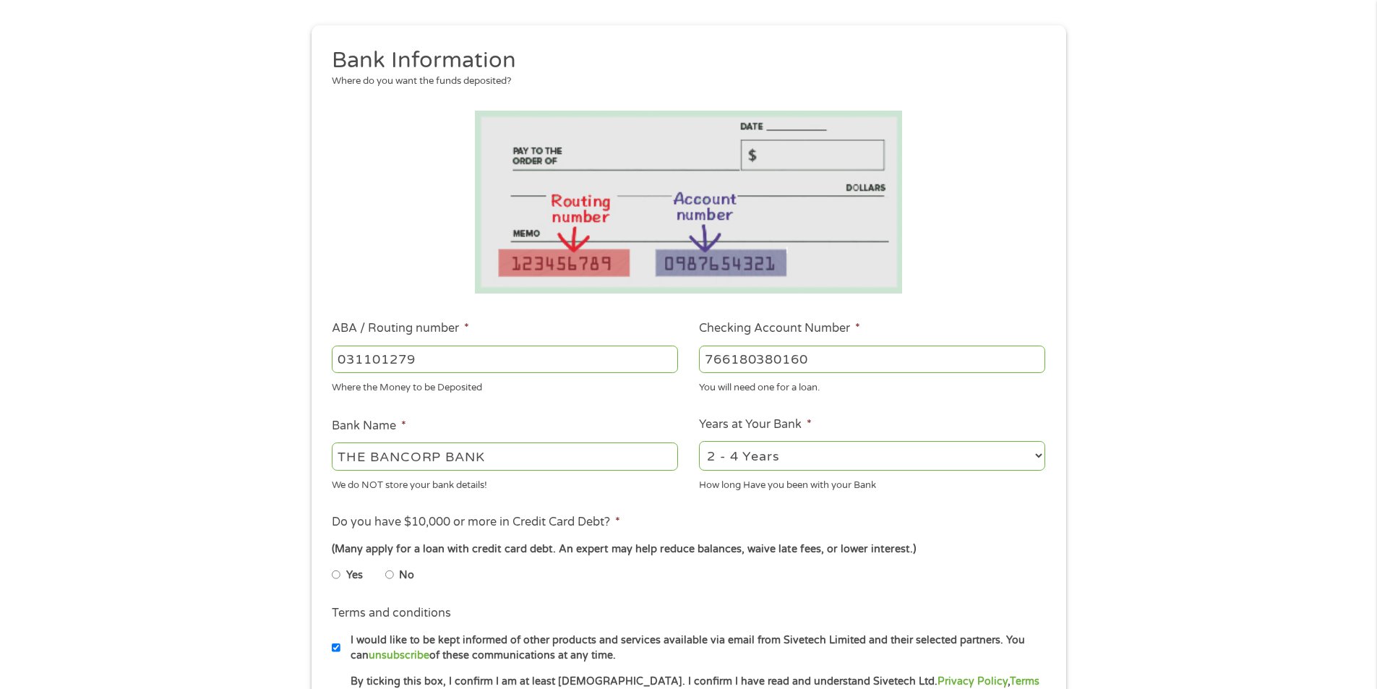 Image resolution: width=1377 pixels, height=689 pixels. I want to click on div: You will need one for a loan., so click(872, 385).